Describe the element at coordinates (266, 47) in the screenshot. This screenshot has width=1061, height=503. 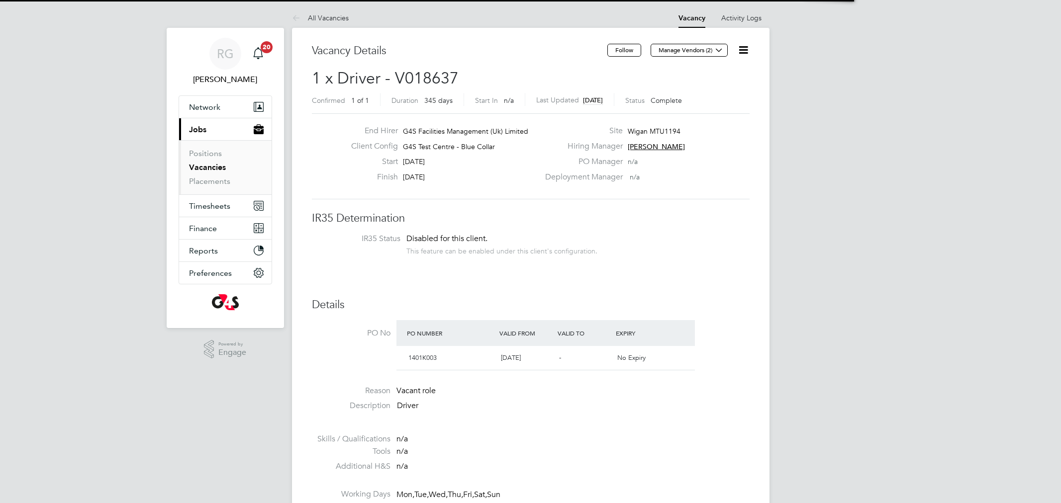
I see `span: 20` at that location.